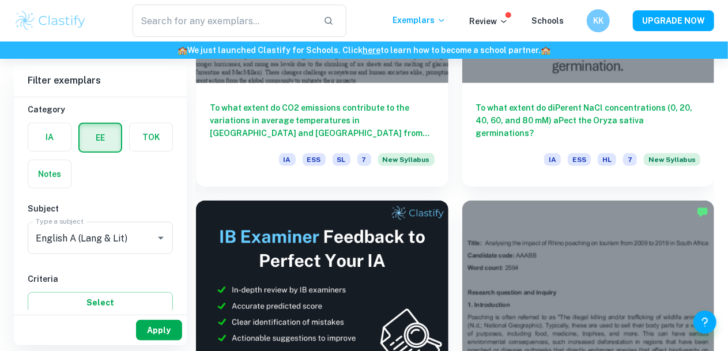 The image size is (728, 351). I want to click on p: Review, so click(489, 21).